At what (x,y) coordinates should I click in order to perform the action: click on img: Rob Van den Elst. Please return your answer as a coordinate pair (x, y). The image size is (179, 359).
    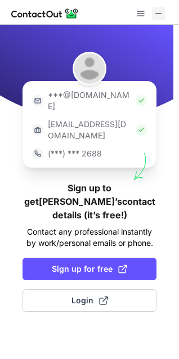
    Looking at the image, I should click on (89, 69).